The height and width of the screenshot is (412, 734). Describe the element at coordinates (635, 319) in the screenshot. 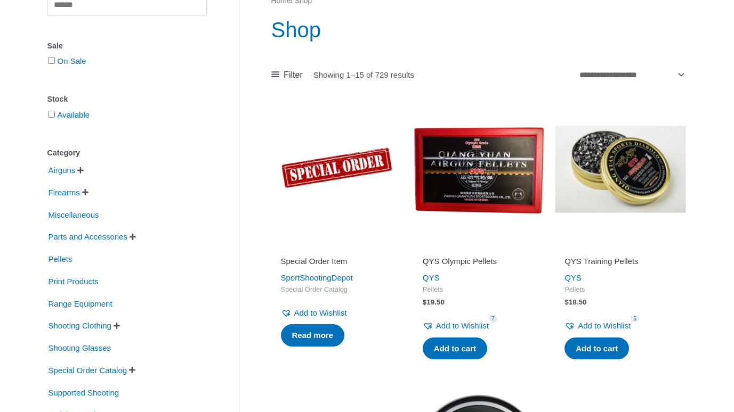

I see `span: 5` at that location.